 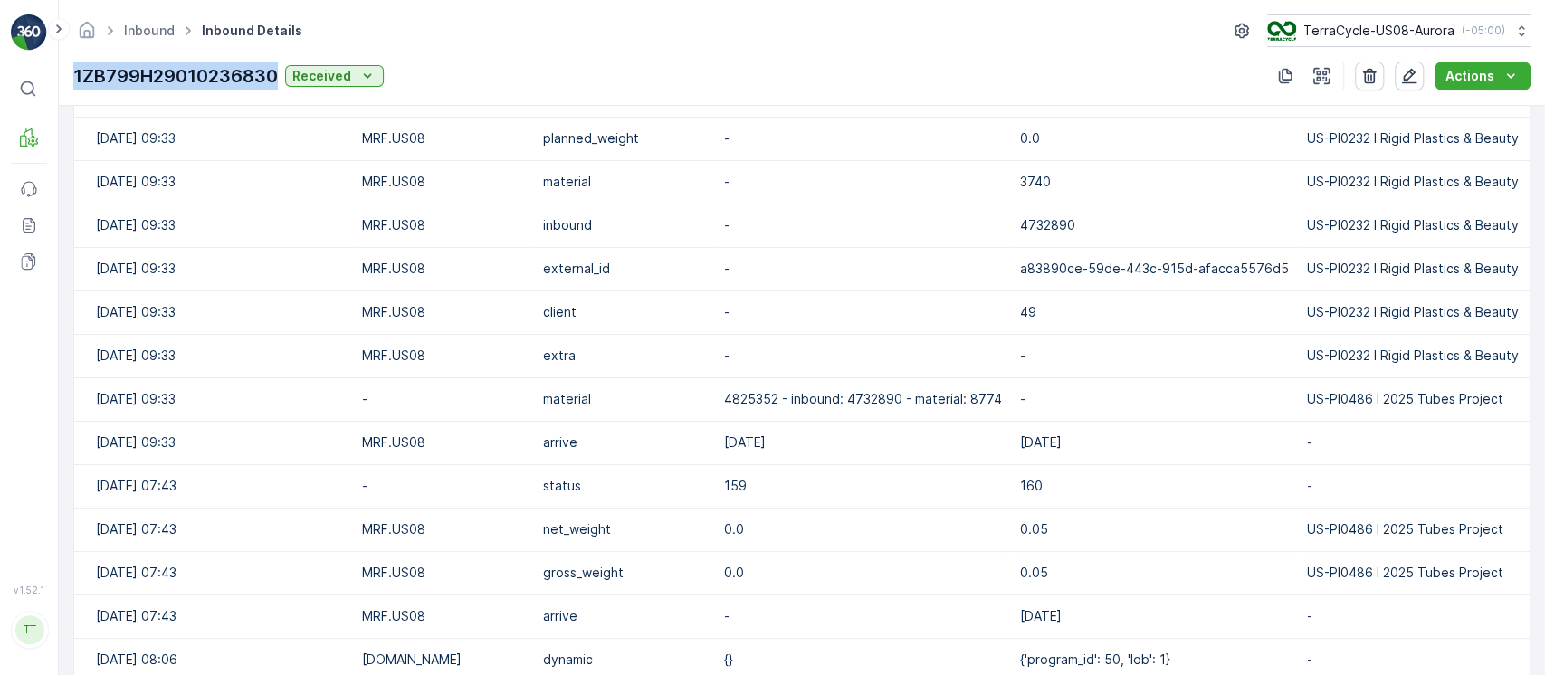 What do you see at coordinates (1154, 269) in the screenshot?
I see `p: a83890ce-59de-443c-915d-afacca5576d5` at bounding box center [1154, 269].